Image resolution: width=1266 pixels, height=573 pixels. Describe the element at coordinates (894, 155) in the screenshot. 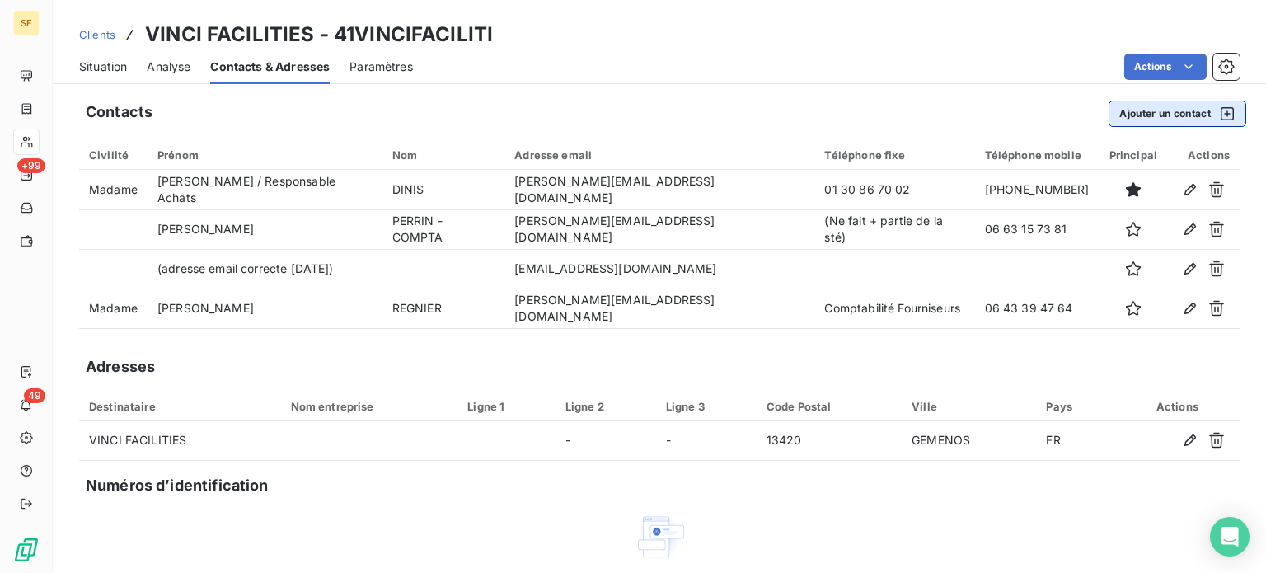

I see `div: Téléphone fixe` at that location.